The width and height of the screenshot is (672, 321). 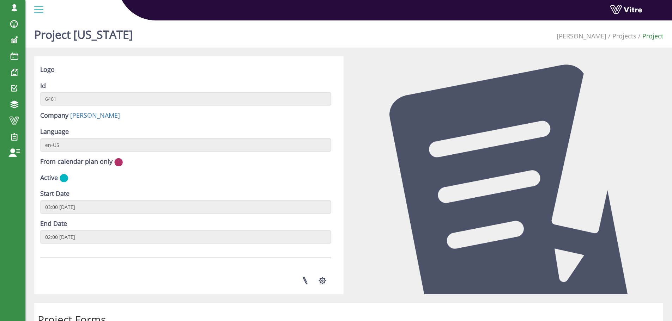 What do you see at coordinates (649, 36) in the screenshot?
I see `li: Project` at bounding box center [649, 36].